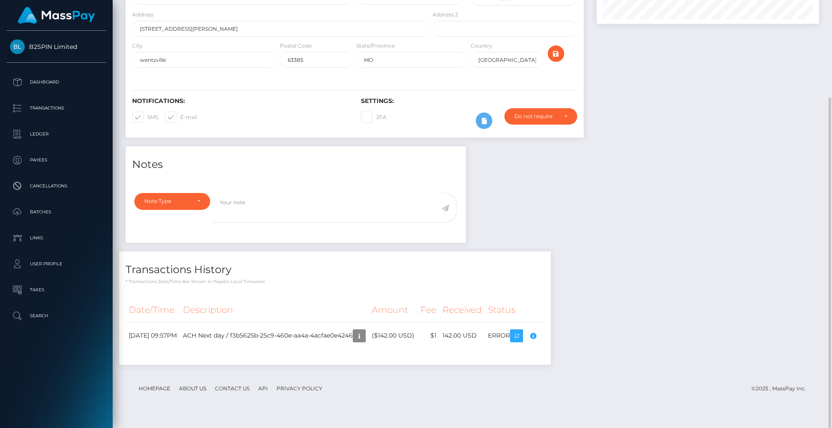  Describe the element at coordinates (335, 270) in the screenshot. I see `h4: Transactions History` at that location.